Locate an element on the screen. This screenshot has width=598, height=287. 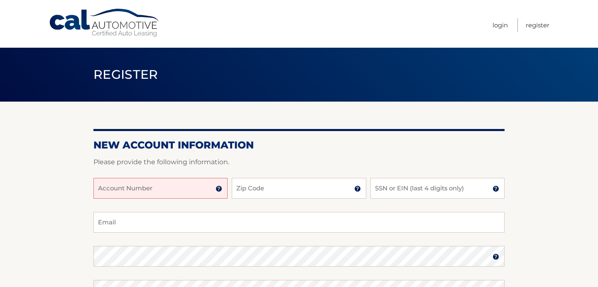
p: Please provide the following information. is located at coordinates (299, 162).